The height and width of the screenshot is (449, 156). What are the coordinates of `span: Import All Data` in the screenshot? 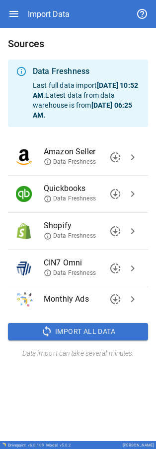 It's located at (85, 331).